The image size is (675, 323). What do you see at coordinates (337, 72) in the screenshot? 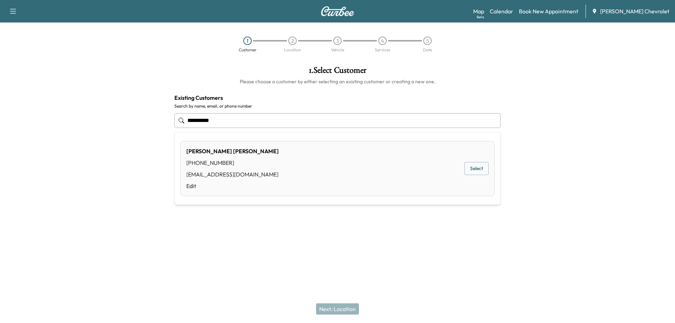
I see `h1: 1 . Select Customer` at bounding box center [337, 72].